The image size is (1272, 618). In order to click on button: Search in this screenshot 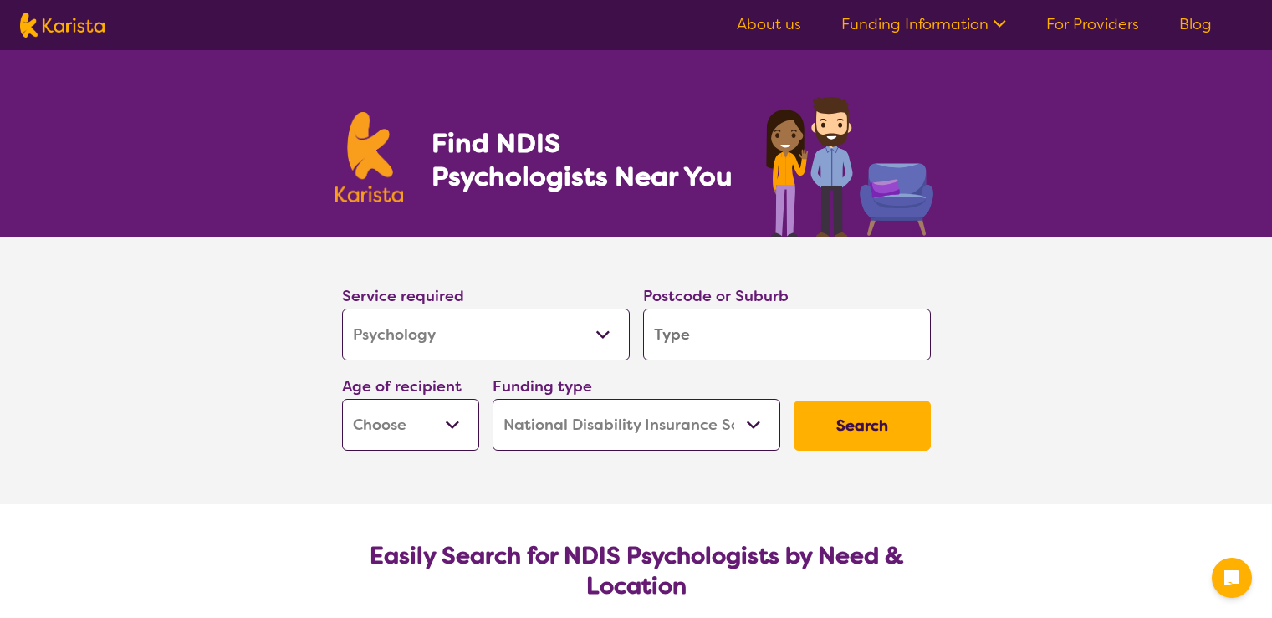, I will do `click(862, 426)`.